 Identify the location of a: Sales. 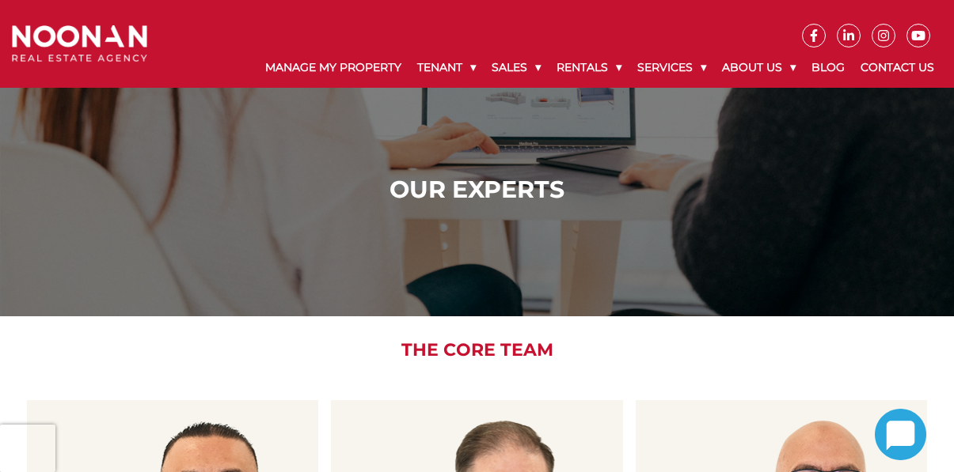
(516, 67).